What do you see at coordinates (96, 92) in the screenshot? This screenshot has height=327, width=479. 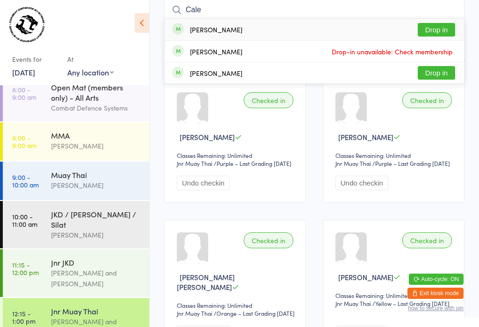 I see `div: Open Mat (members only) - All Arts` at bounding box center [96, 92].